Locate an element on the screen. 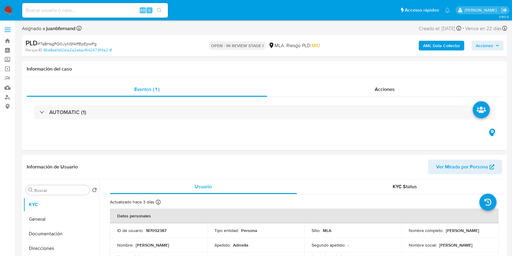  p: juanbautista.fernandez@mercadolibre.com is located at coordinates (482, 10).